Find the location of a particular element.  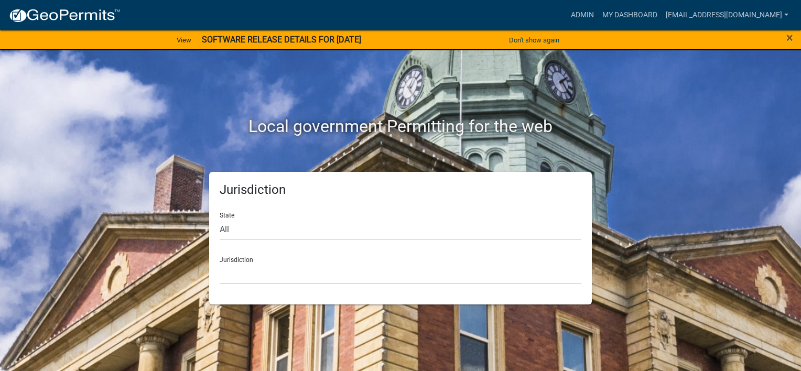

a: View is located at coordinates (184, 40).